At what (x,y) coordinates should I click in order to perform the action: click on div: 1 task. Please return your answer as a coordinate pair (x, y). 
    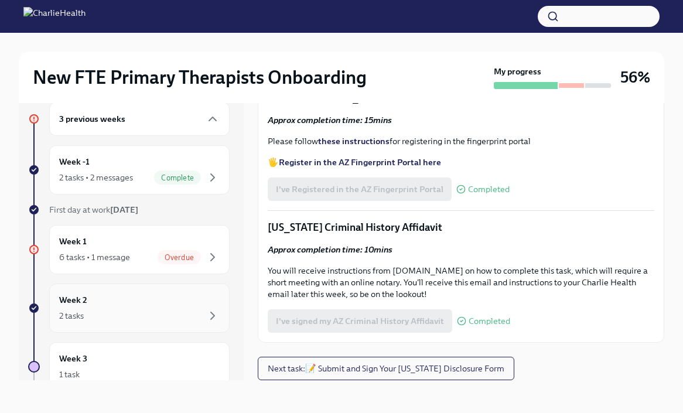
    Looking at the image, I should click on (69, 374).